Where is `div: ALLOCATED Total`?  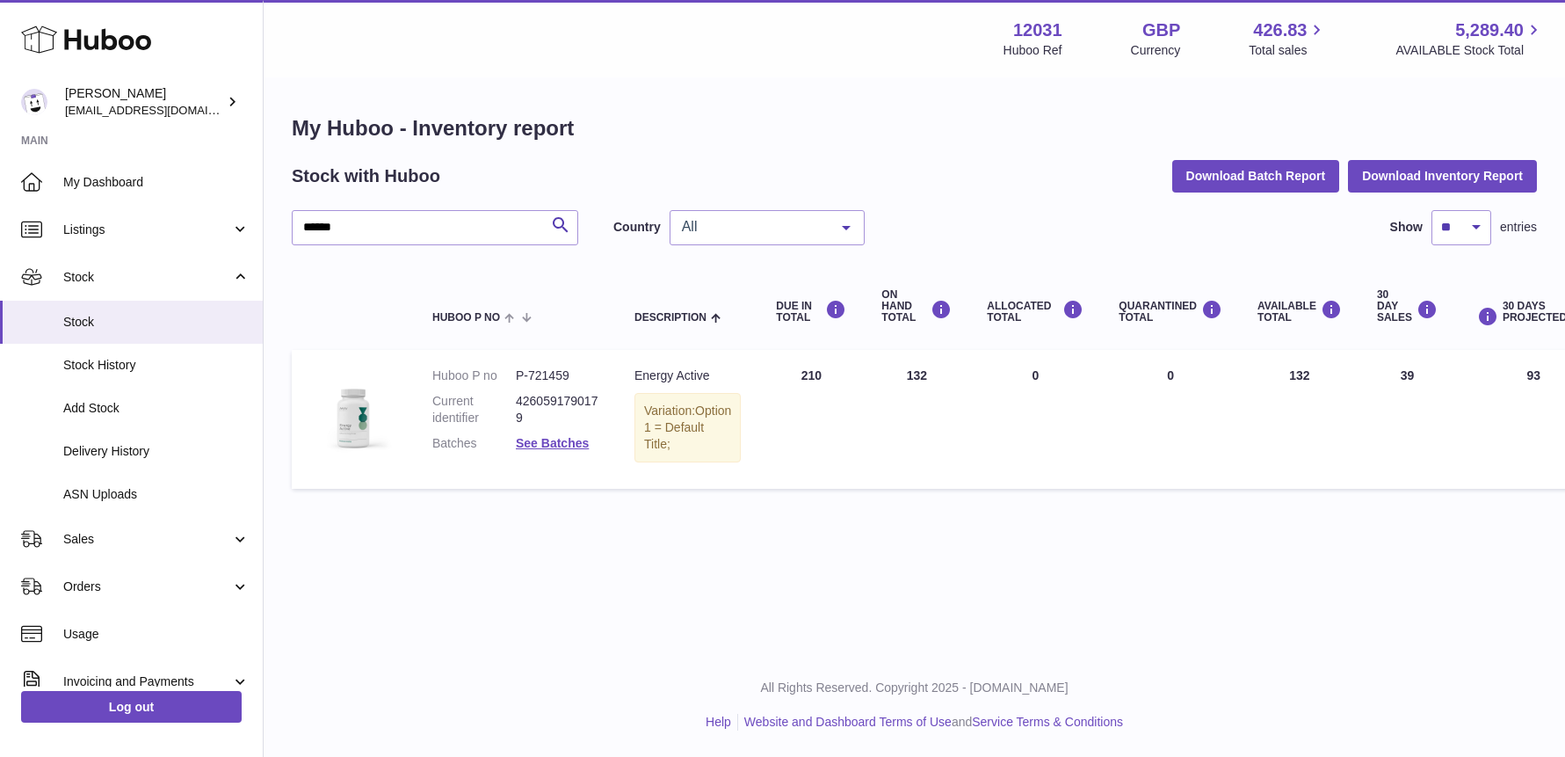 div: ALLOCATED Total is located at coordinates (1035, 311).